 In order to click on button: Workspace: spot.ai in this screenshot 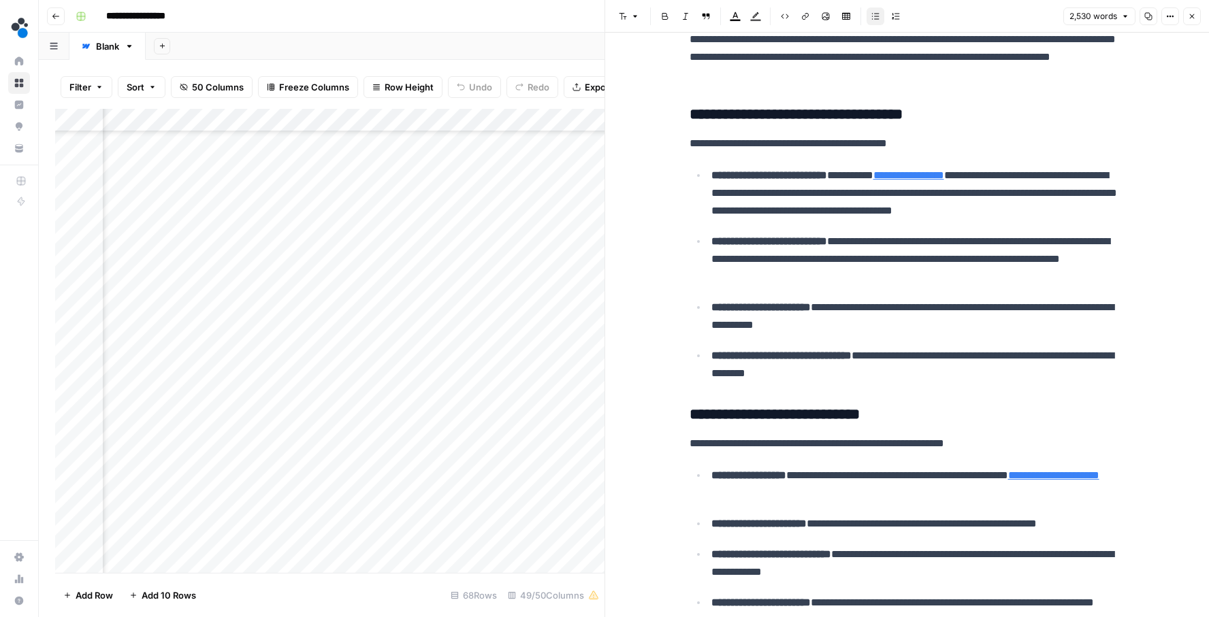, I will do `click(19, 28)`.